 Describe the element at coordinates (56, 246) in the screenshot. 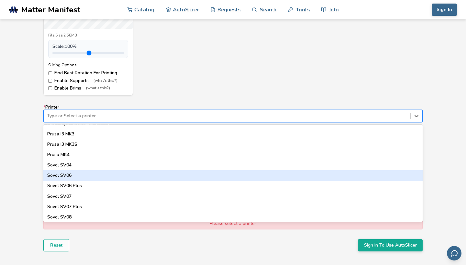

I see `button: Reset` at that location.